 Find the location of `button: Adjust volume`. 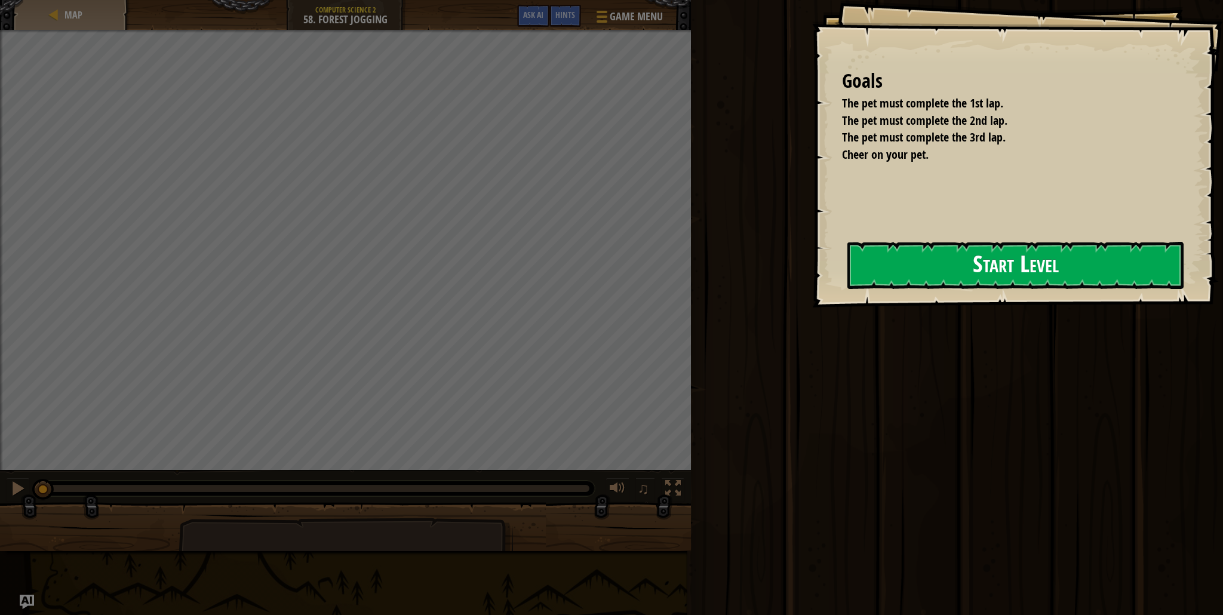

button: Adjust volume is located at coordinates (617, 490).